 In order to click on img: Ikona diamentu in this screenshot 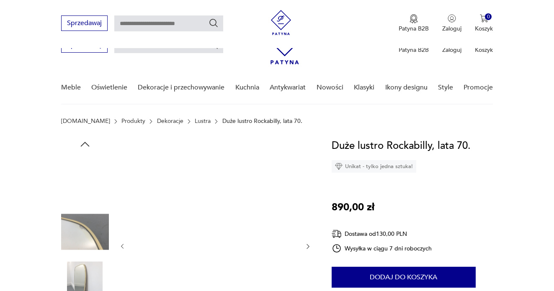, I will do `click(339, 167)`.